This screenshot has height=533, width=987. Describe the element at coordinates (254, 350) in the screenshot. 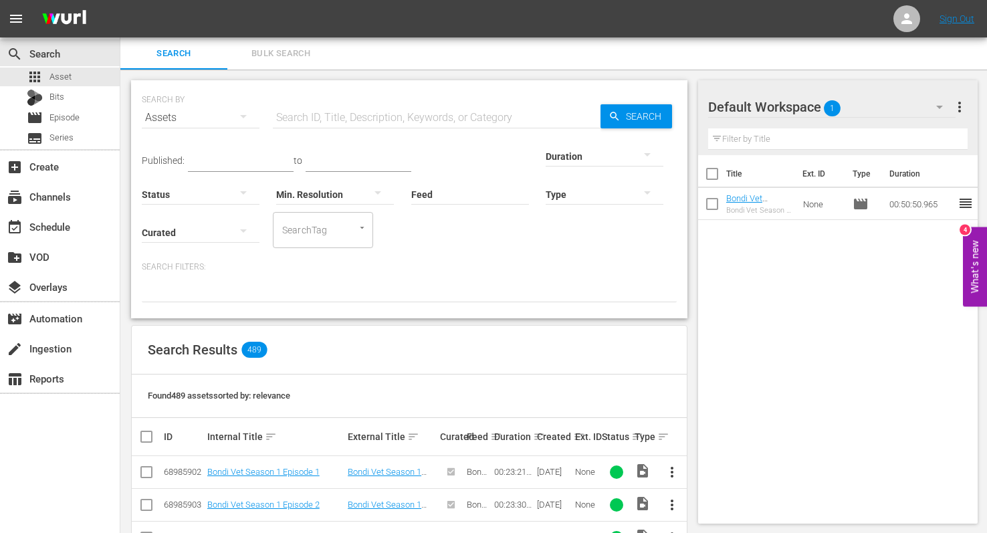

I see `span: 489` at that location.